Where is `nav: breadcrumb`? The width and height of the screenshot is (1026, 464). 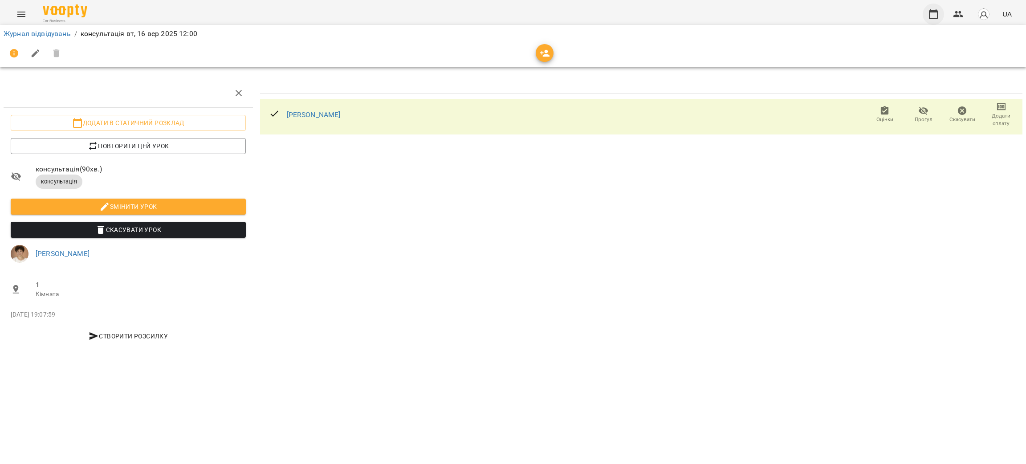 nav: breadcrumb is located at coordinates (513, 34).